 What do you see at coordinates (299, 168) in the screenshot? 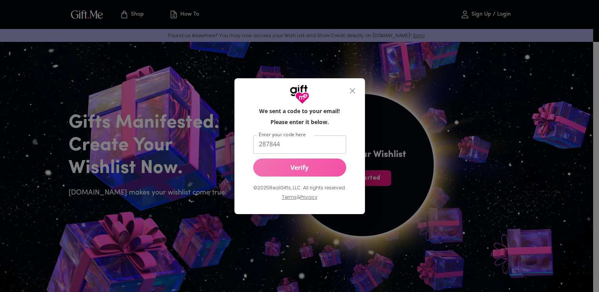
I see `button: Verify` at bounding box center [299, 168].